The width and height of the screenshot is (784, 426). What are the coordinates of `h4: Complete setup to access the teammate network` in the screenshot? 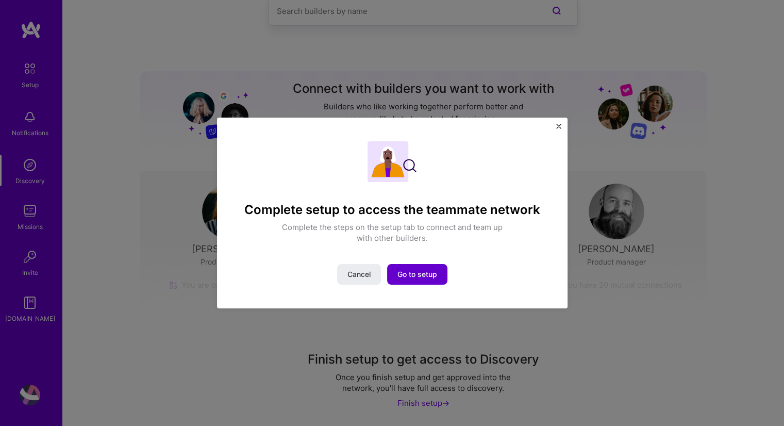 It's located at (392, 210).